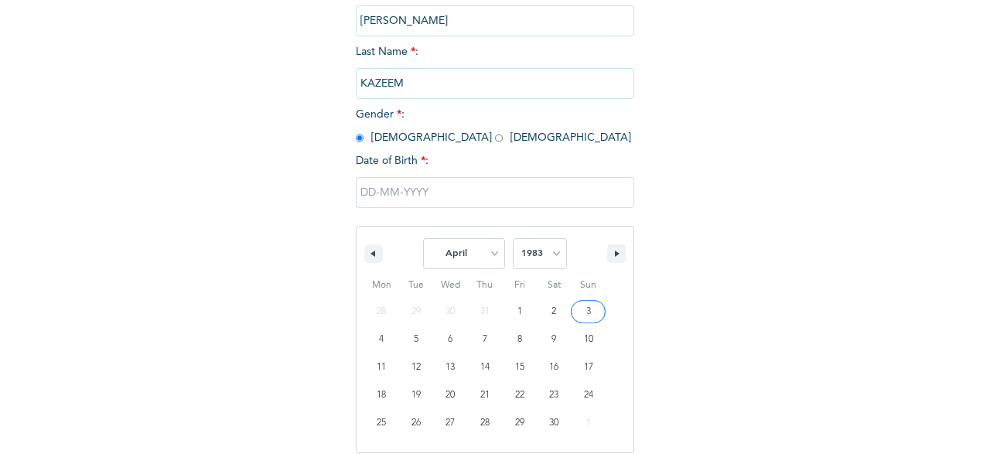 The height and width of the screenshot is (454, 990). Describe the element at coordinates (554, 312) in the screenshot. I see `button: 2` at that location.